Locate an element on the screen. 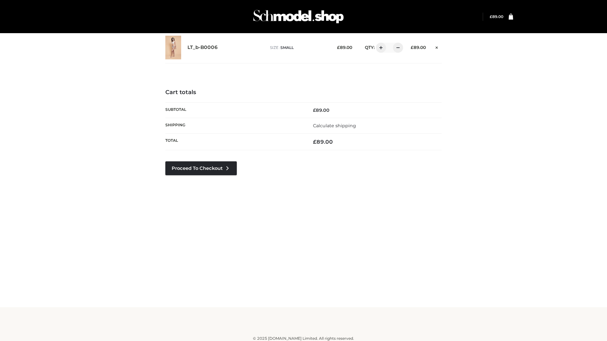  span: SMALL is located at coordinates (287, 47).